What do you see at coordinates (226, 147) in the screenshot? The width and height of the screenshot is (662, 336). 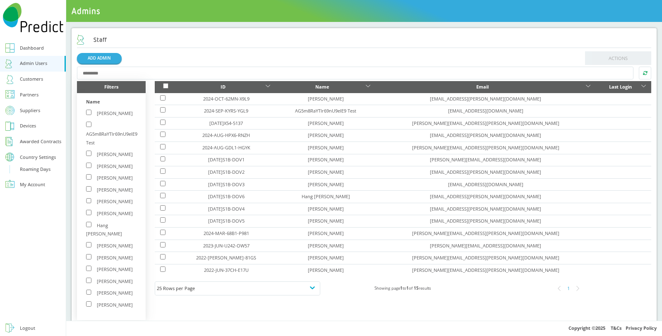 I see `a: 2024-AUG-GDL1-HGYK` at bounding box center [226, 147].